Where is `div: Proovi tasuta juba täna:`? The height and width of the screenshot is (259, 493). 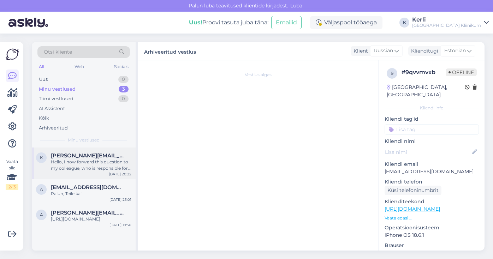
div: Proovi tasuta juba täna: is located at coordinates (228, 23).